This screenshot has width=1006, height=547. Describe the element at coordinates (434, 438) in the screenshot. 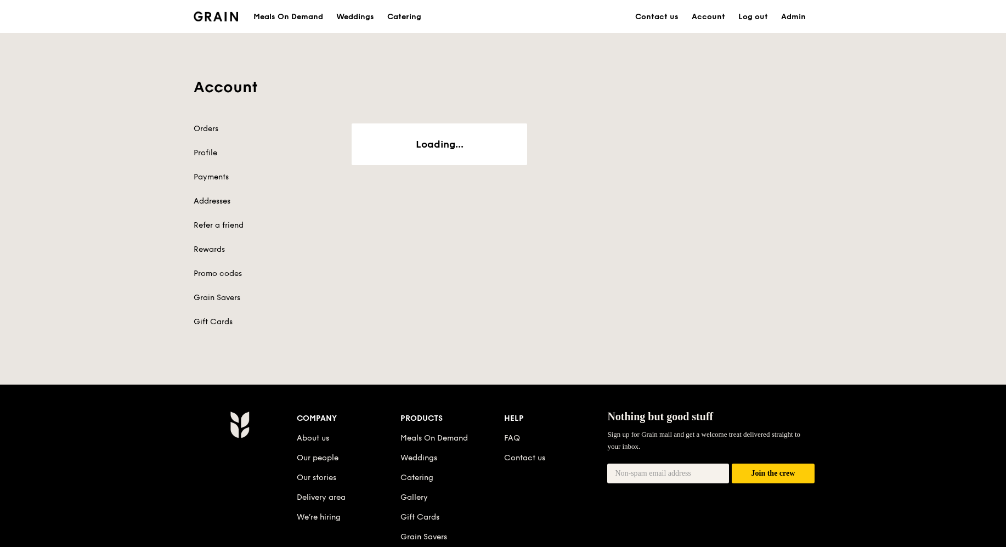

I see `a: Meals On Demand` at that location.